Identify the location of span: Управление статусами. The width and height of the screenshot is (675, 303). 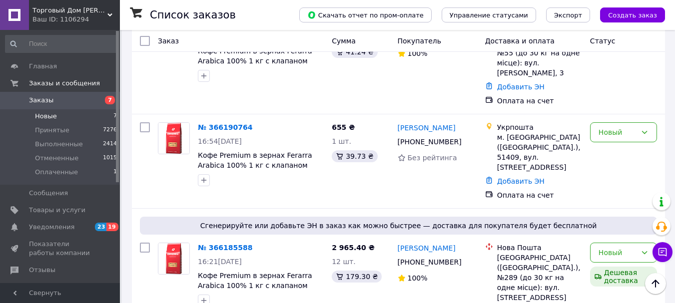
(488, 15).